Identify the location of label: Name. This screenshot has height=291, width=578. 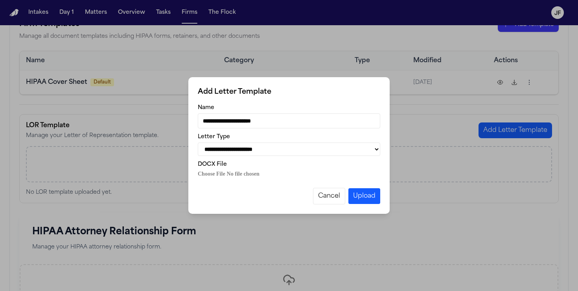
(289, 116).